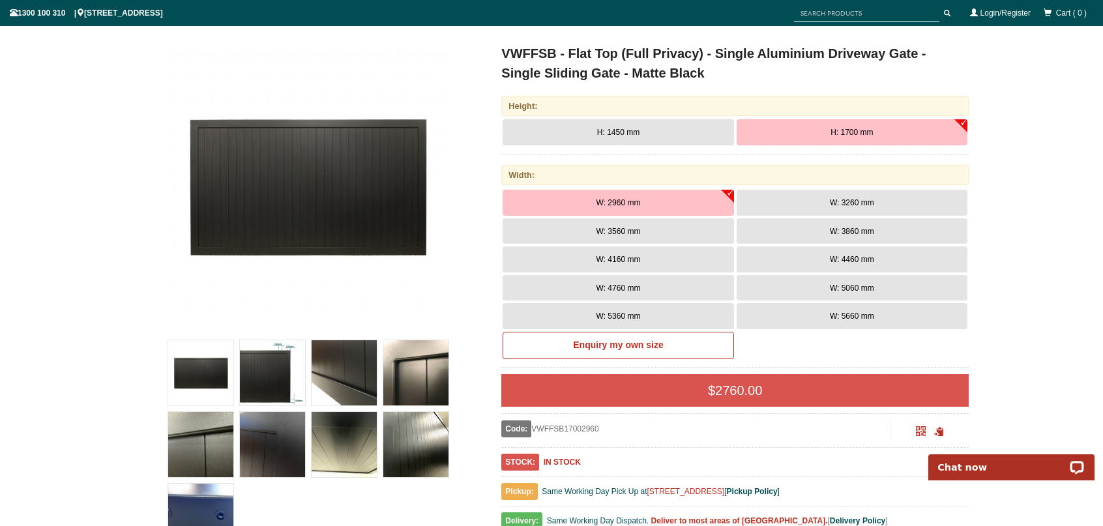 Image resolution: width=1103 pixels, height=526 pixels. I want to click on button: W: 3860 mm, so click(852, 231).